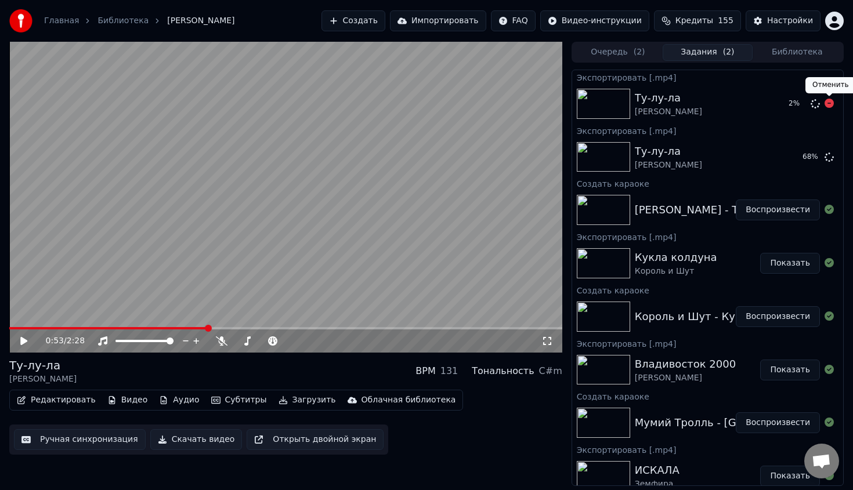 Image resolution: width=853 pixels, height=490 pixels. I want to click on a: Главная, so click(62, 21).